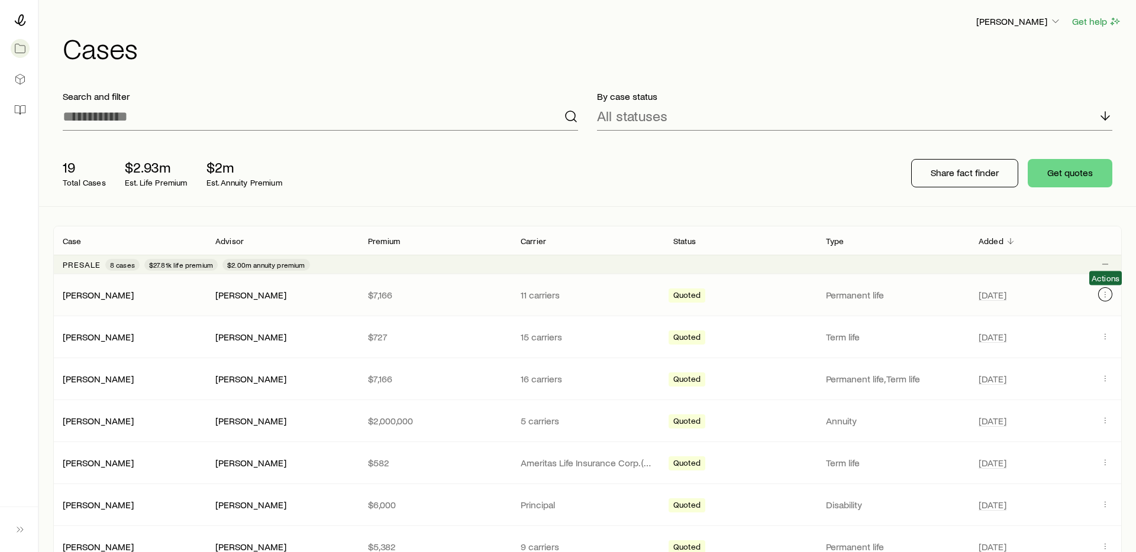 The width and height of the screenshot is (1136, 552). Describe the element at coordinates (84, 183) in the screenshot. I see `p: Total Cases` at that location.